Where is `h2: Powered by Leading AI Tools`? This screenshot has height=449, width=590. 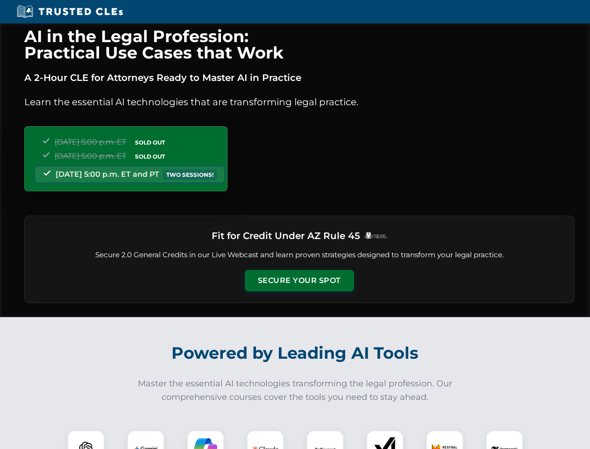
h2: Powered by Leading AI Tools is located at coordinates (295, 353).